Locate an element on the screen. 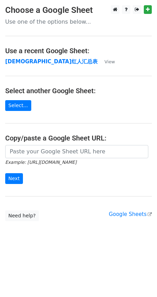 This screenshot has height=297, width=157. a: Google Sheets is located at coordinates (130, 214).